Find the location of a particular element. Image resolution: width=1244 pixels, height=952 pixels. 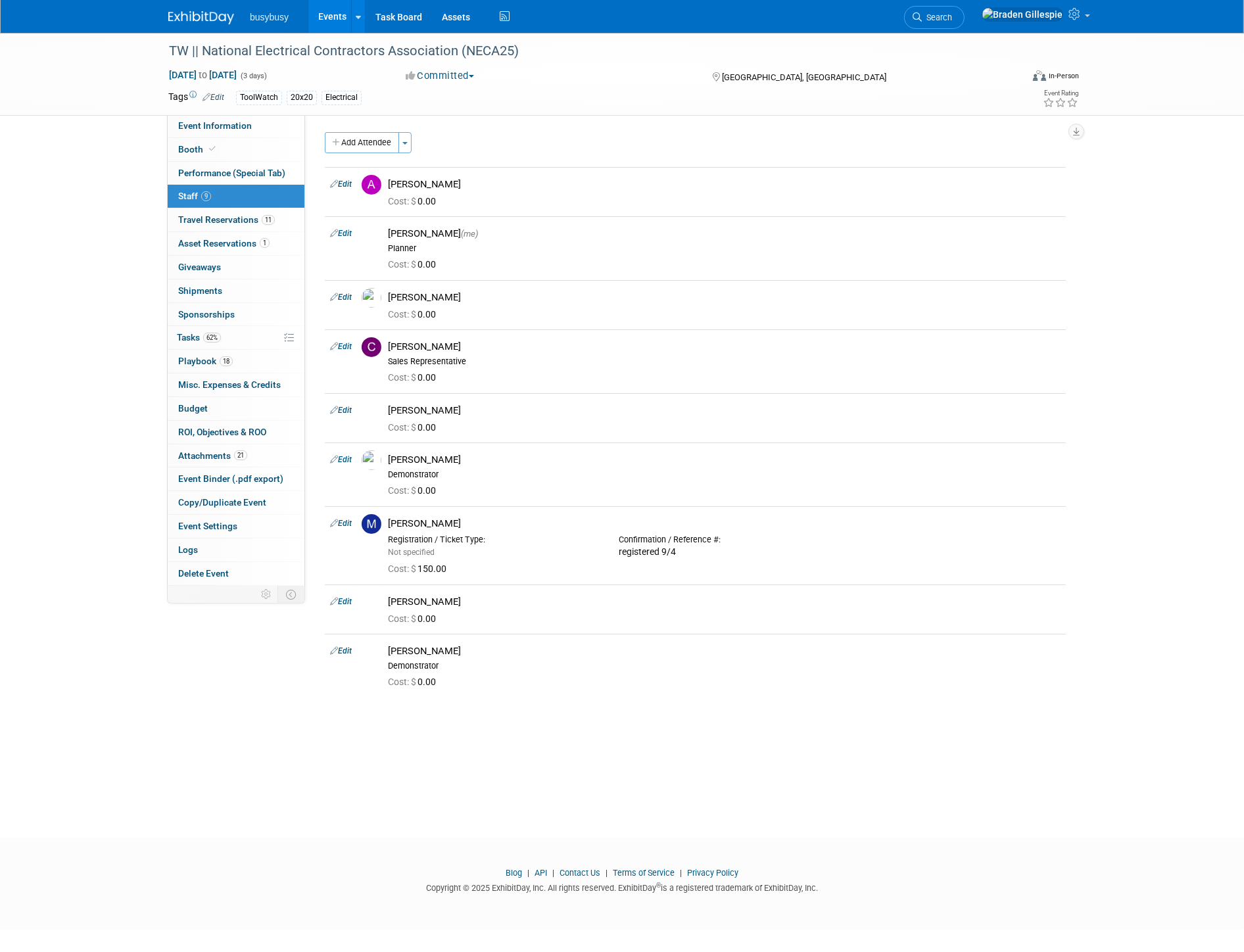

span: Staff is located at coordinates (195, 196).